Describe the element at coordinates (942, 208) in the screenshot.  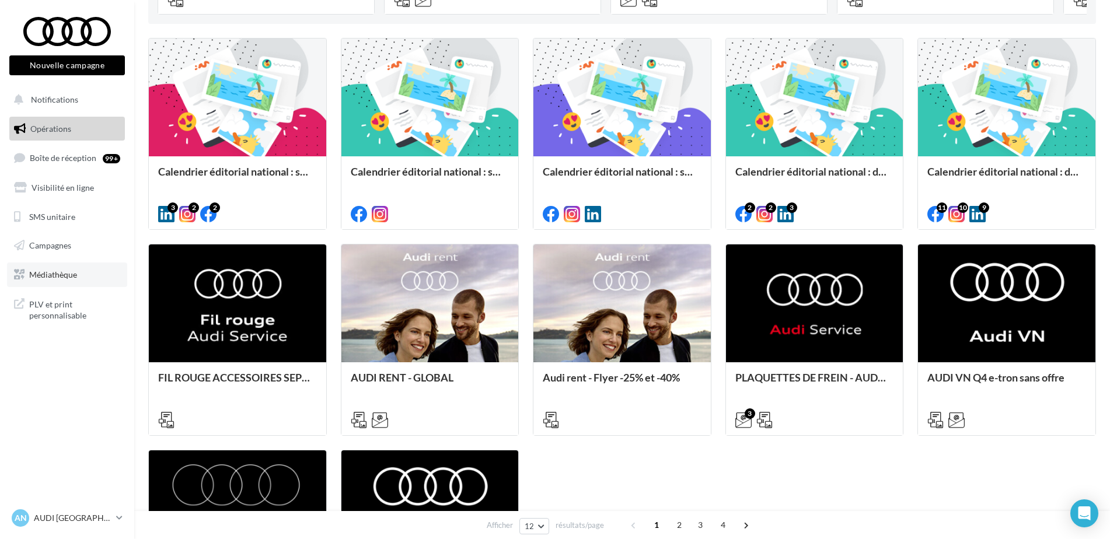
I see `div: 11` at that location.